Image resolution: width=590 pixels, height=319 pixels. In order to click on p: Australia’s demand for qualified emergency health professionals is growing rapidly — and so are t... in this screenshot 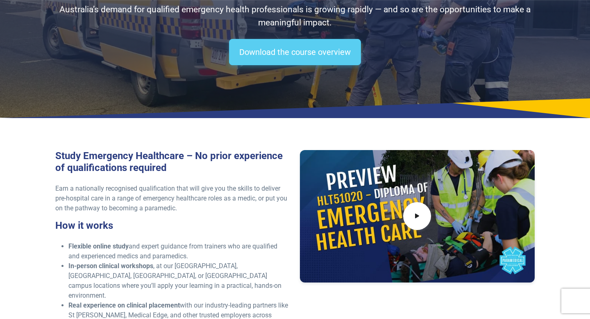, I will do `click(295, 16)`.